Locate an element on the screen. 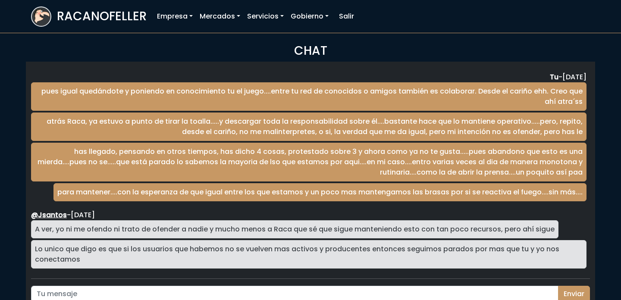  div: Lo unico que digo es que si los usuarios que habemos no se vuelven mas activos y producentes ento... is located at coordinates (309, 254).